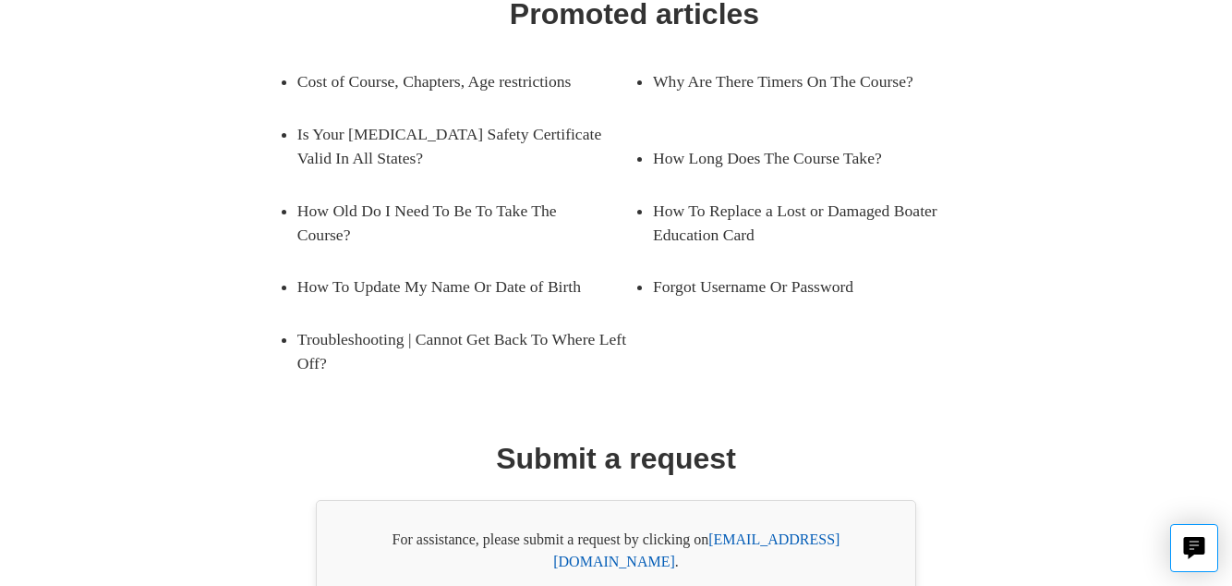 Image resolution: width=1232 pixels, height=586 pixels. I want to click on a: How To Replace a Lost or Damaged Boater Education Card, so click(821, 223).